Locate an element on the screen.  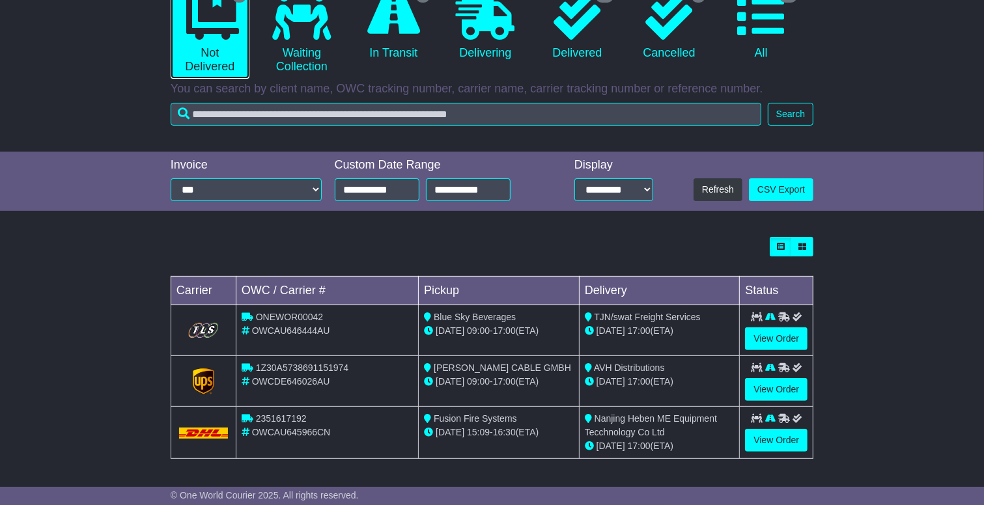
td: Status is located at coordinates (776, 291).